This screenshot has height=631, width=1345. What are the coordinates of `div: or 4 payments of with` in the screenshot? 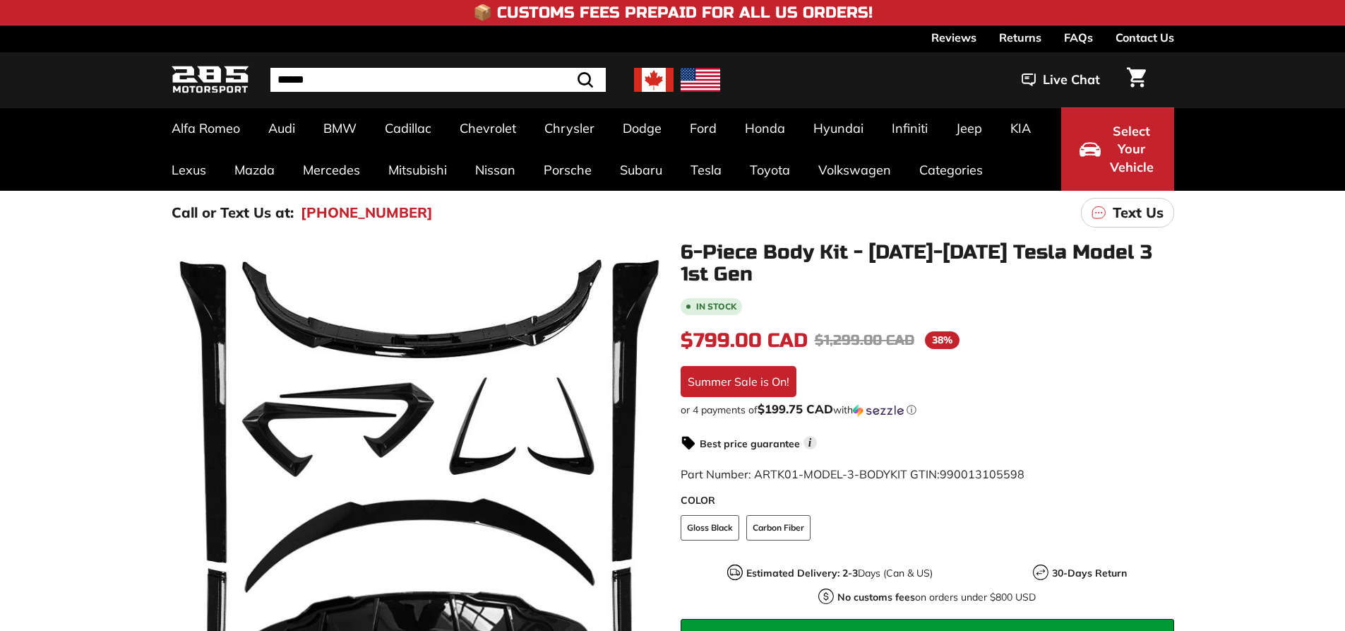 It's located at (927, 410).